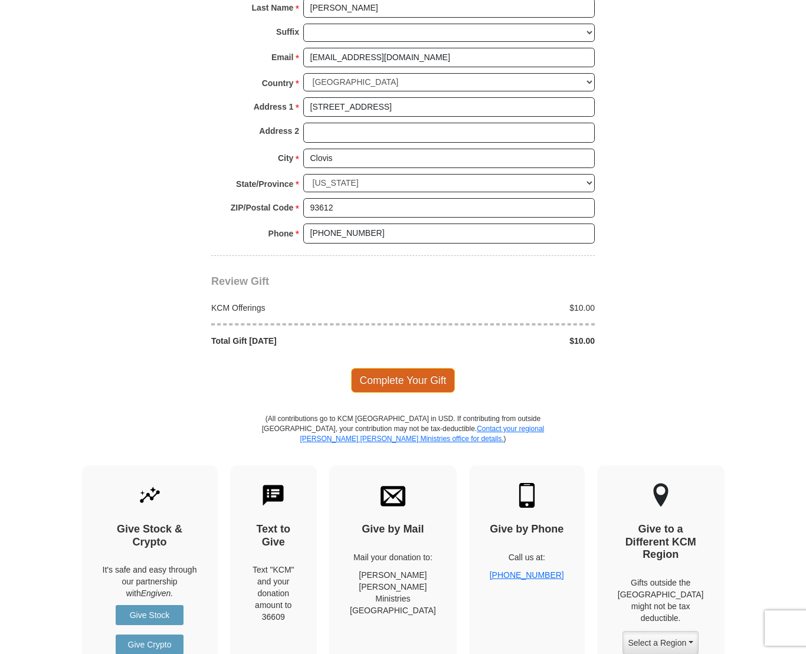  Describe the element at coordinates (393, 496) in the screenshot. I see `img: envelope.svg` at that location.